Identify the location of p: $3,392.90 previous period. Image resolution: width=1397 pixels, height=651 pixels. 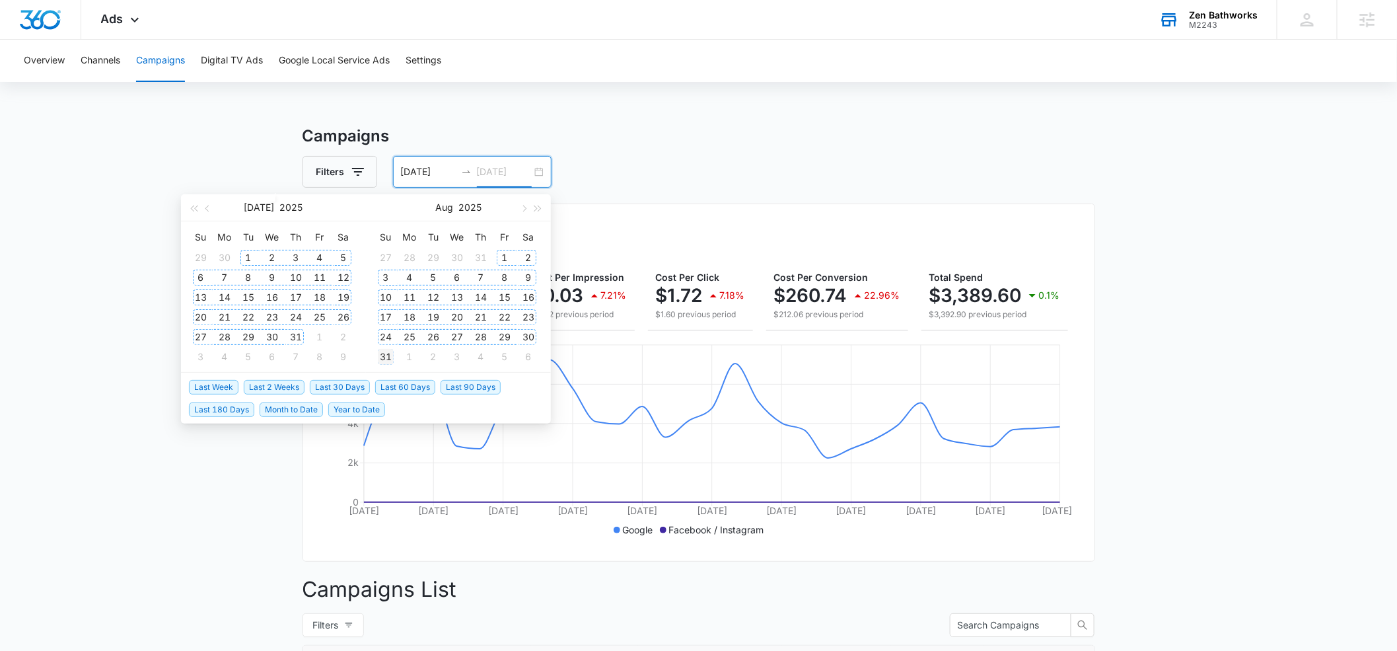
(995, 314).